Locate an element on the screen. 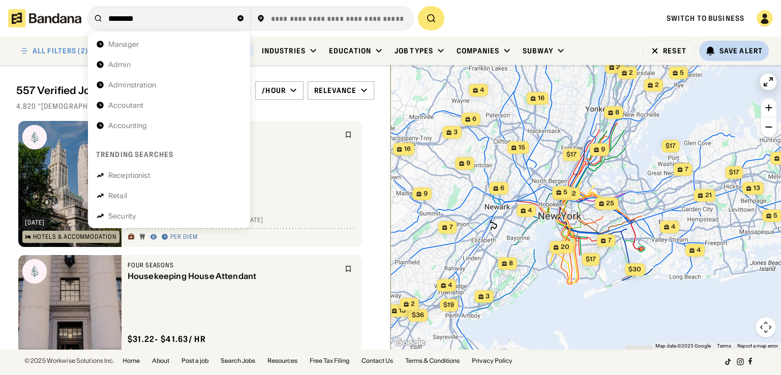 This screenshot has height=375, width=781. div: Housekeeping House Attendant is located at coordinates (233, 276).